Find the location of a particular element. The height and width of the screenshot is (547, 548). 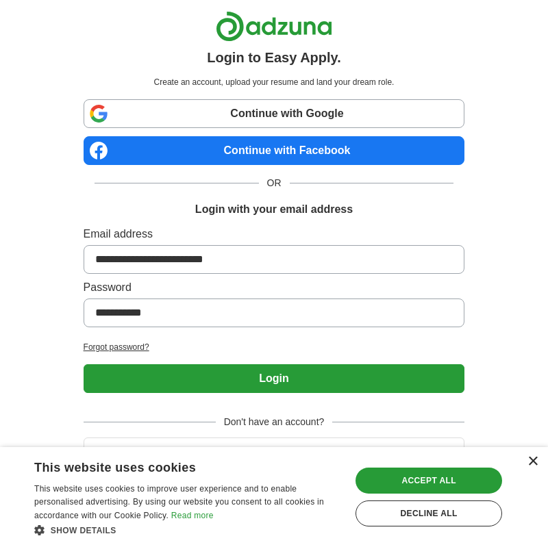

div: Close is located at coordinates (532, 462).